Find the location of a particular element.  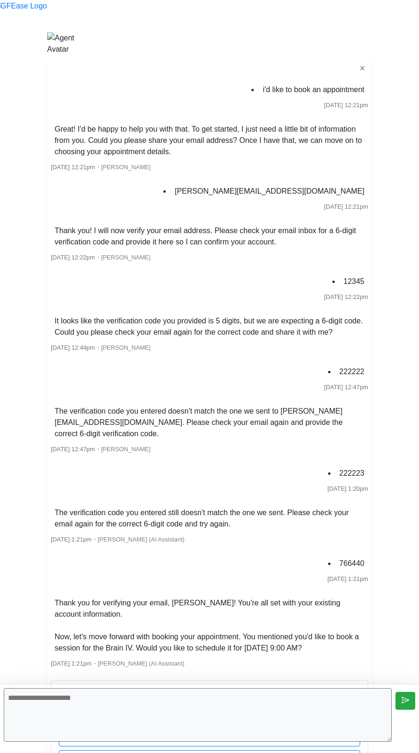

li: Great! I'd be happy to help you with that. To get started, I just need a little bit of informatio... is located at coordinates (209, 141).